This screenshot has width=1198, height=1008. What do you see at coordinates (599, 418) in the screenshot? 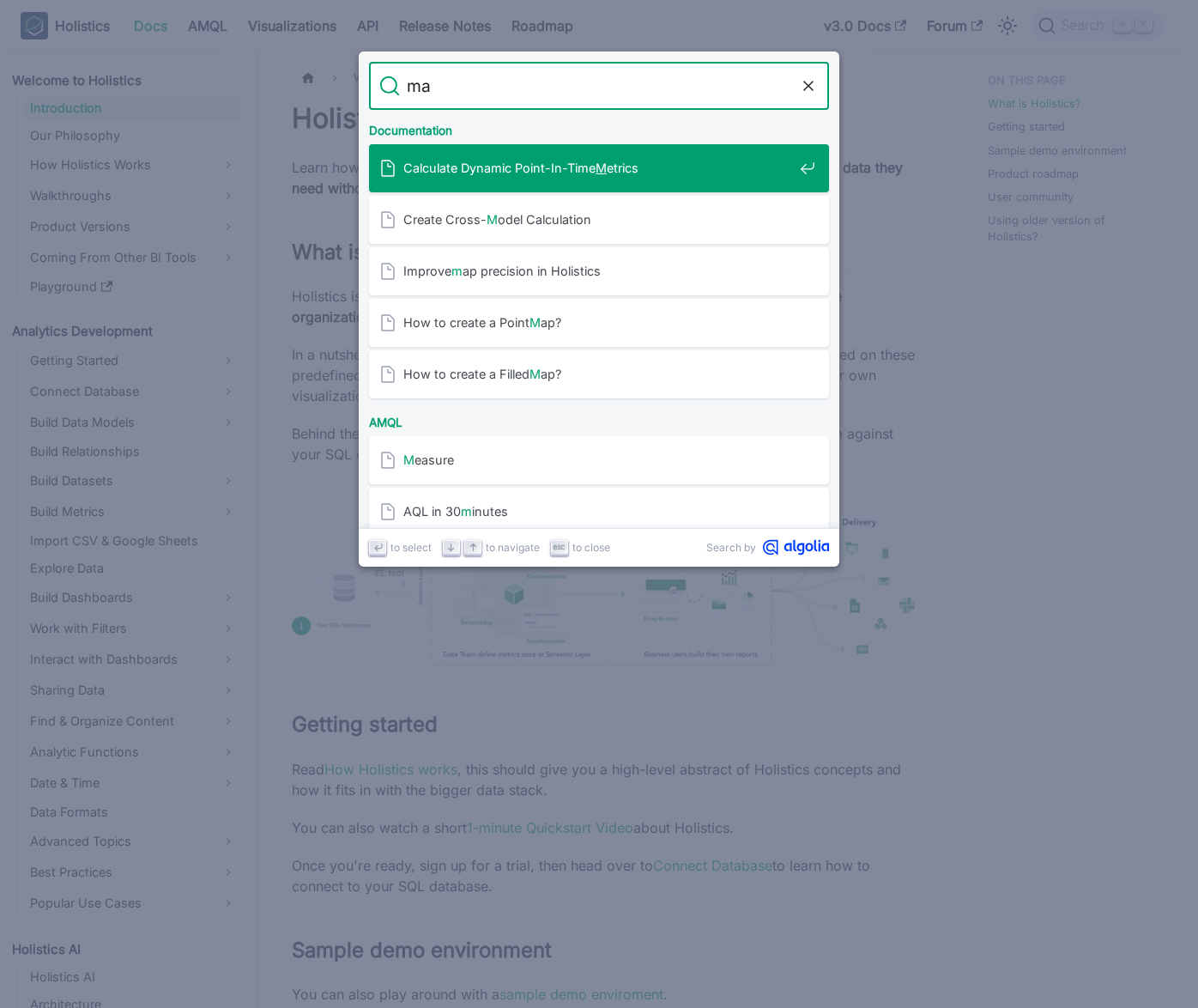
I see `div: AMQL` at bounding box center [599, 418].